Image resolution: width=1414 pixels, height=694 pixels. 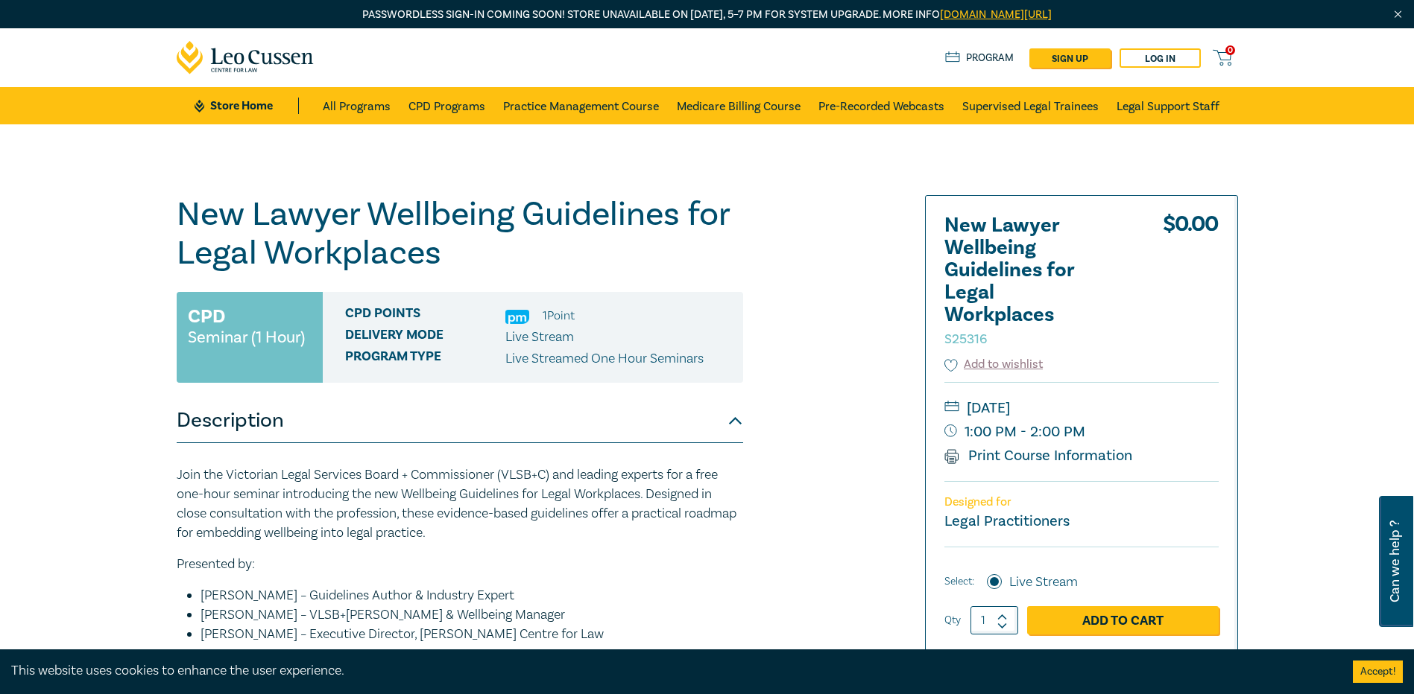 What do you see at coordinates (206, 317) in the screenshot?
I see `h3: CPD` at bounding box center [206, 317].